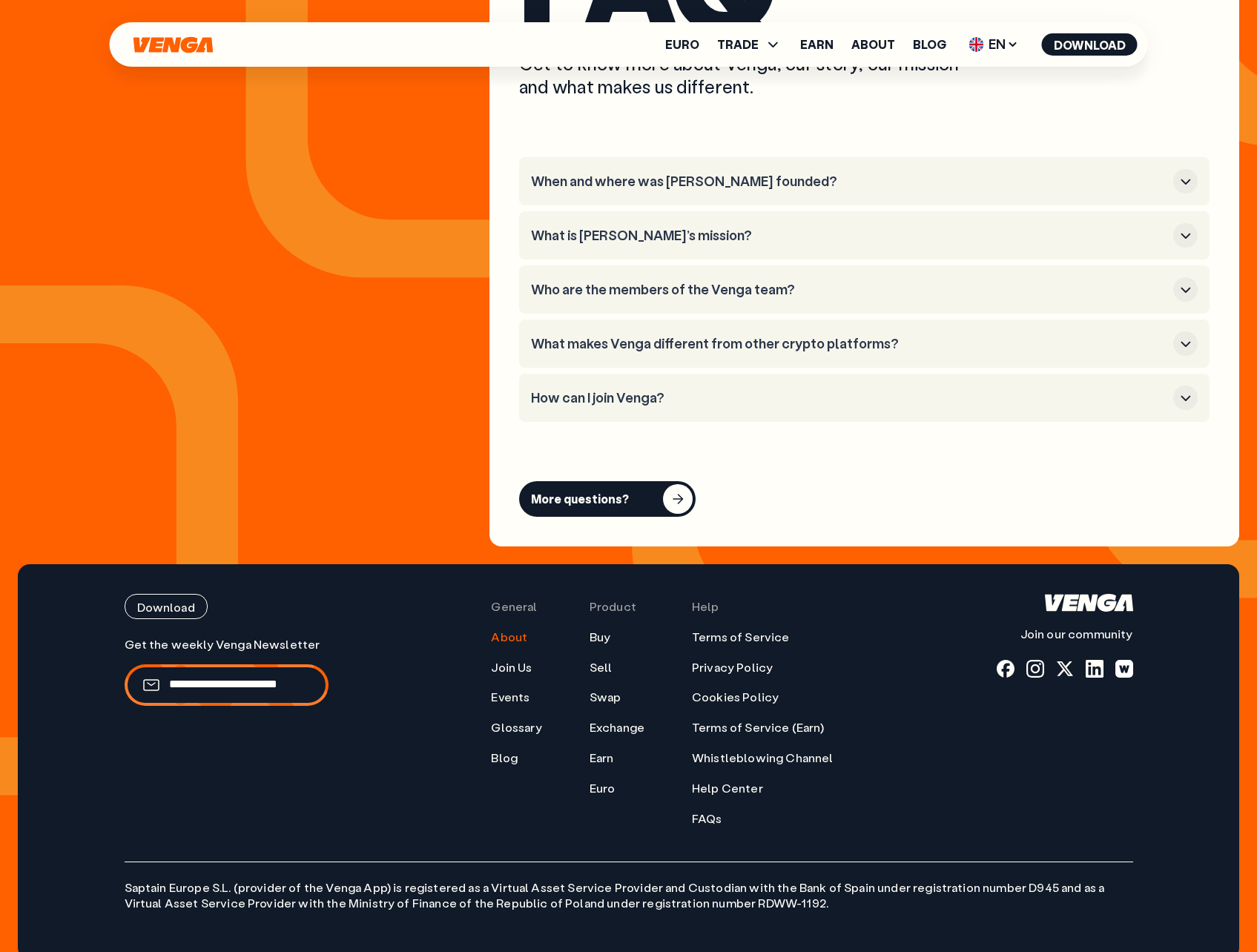 The width and height of the screenshot is (1257, 952). What do you see at coordinates (864, 289) in the screenshot?
I see `button: Who are the members of the Venga team?` at bounding box center [864, 289].